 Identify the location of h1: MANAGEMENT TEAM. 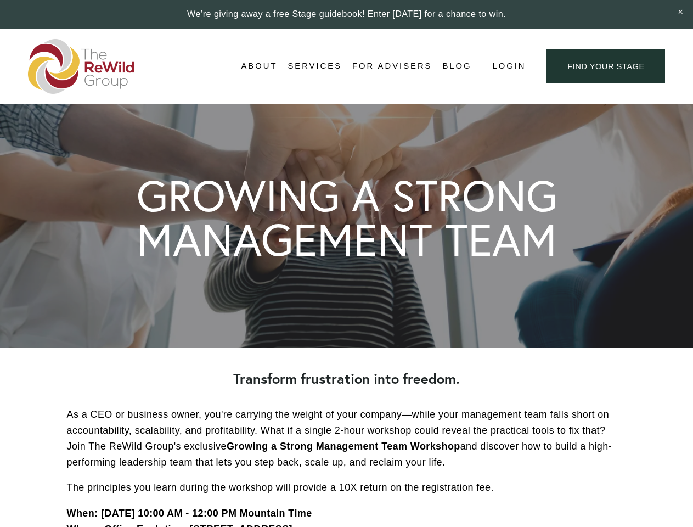
(347, 239).